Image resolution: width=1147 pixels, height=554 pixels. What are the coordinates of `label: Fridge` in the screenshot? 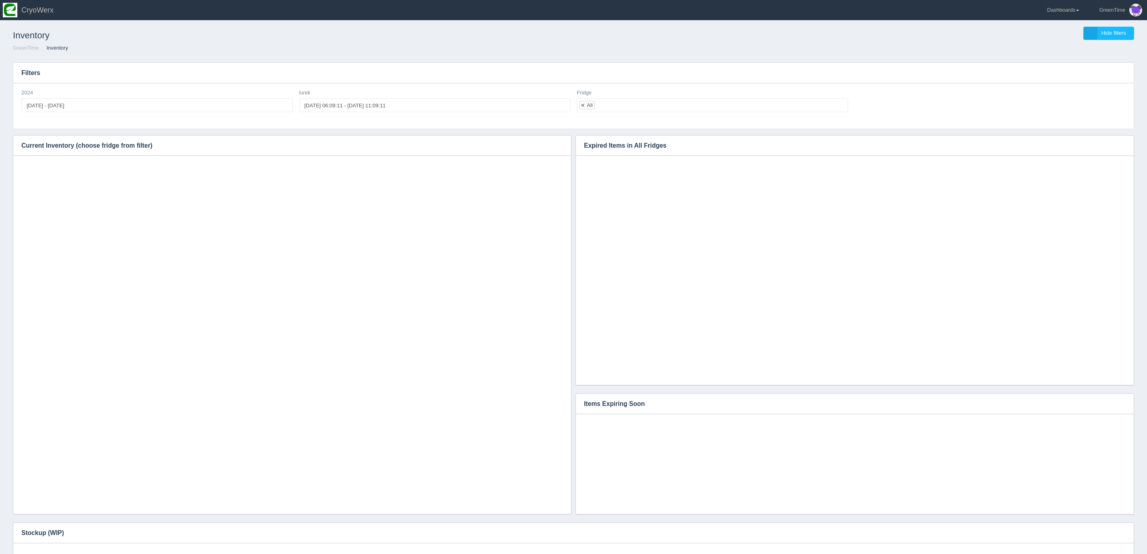 It's located at (584, 93).